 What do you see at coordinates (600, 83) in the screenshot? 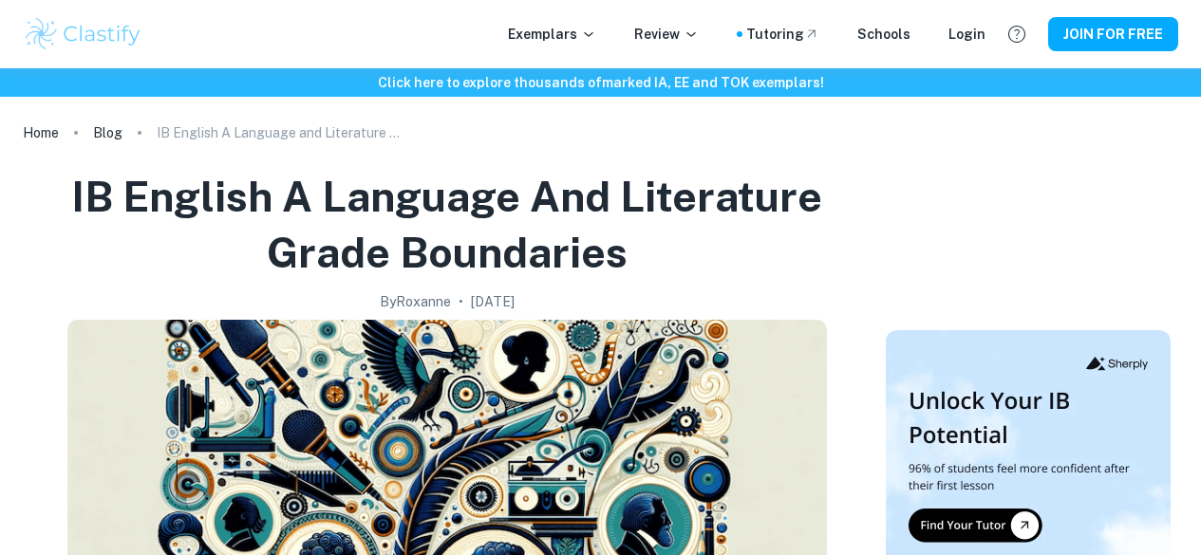
I see `h6: Click here to explore thousands of marked IA, EE and TOK exemplars !` at bounding box center [600, 83].